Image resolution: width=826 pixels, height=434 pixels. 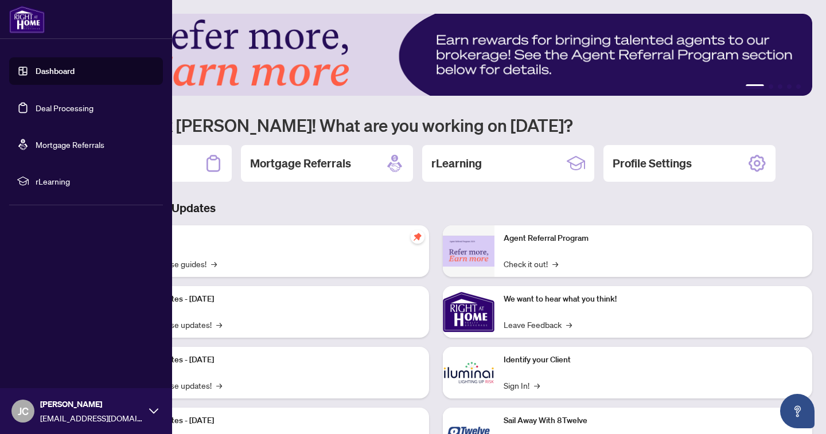 What do you see at coordinates (530, 264) in the screenshot?
I see `a: Check it out!→` at bounding box center [530, 264].